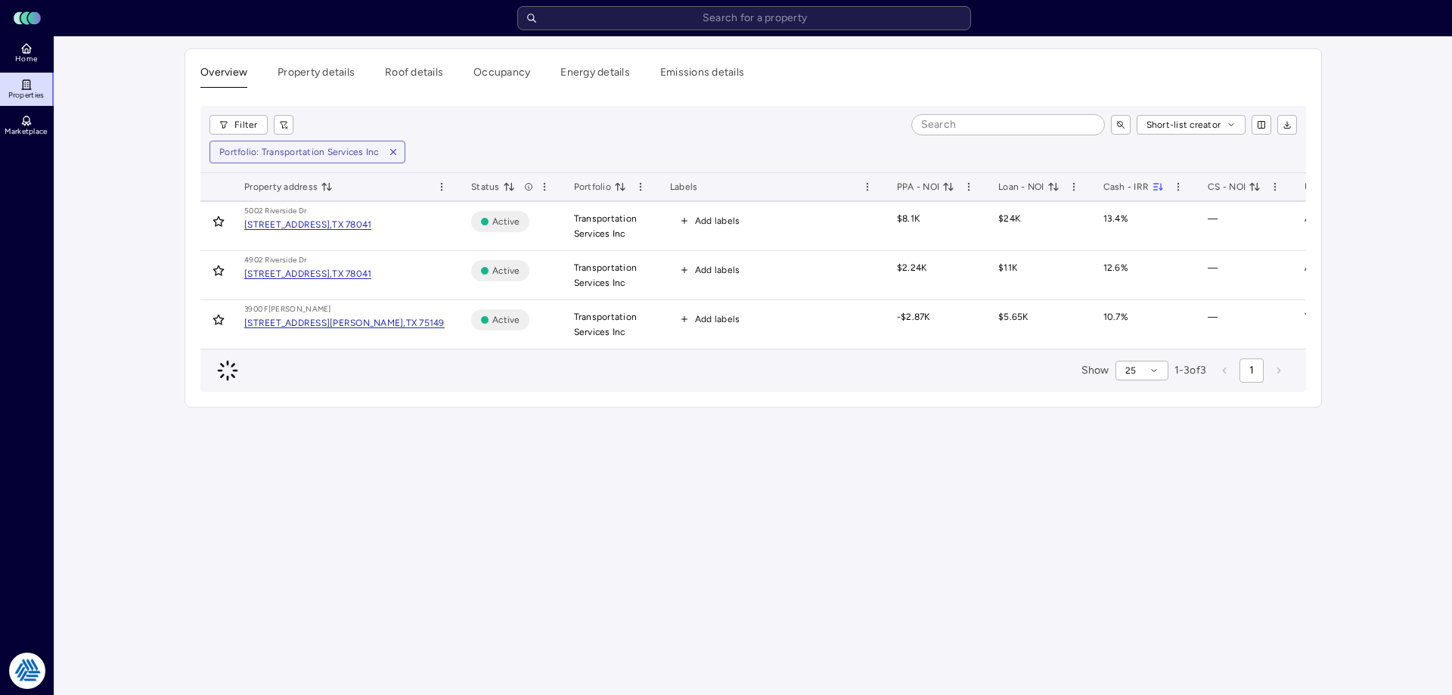 This screenshot has width=1452, height=695. What do you see at coordinates (1252, 371) in the screenshot?
I see `span: 1` at bounding box center [1252, 371].